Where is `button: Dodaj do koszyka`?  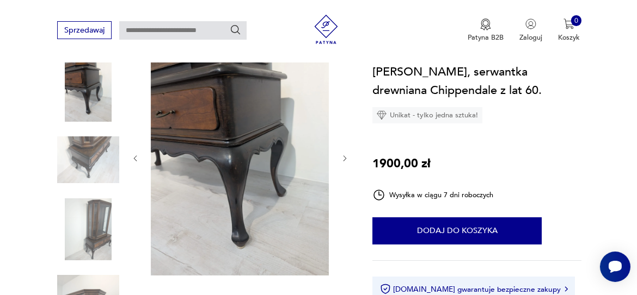 button: Dodaj do koszyka is located at coordinates (457, 231).